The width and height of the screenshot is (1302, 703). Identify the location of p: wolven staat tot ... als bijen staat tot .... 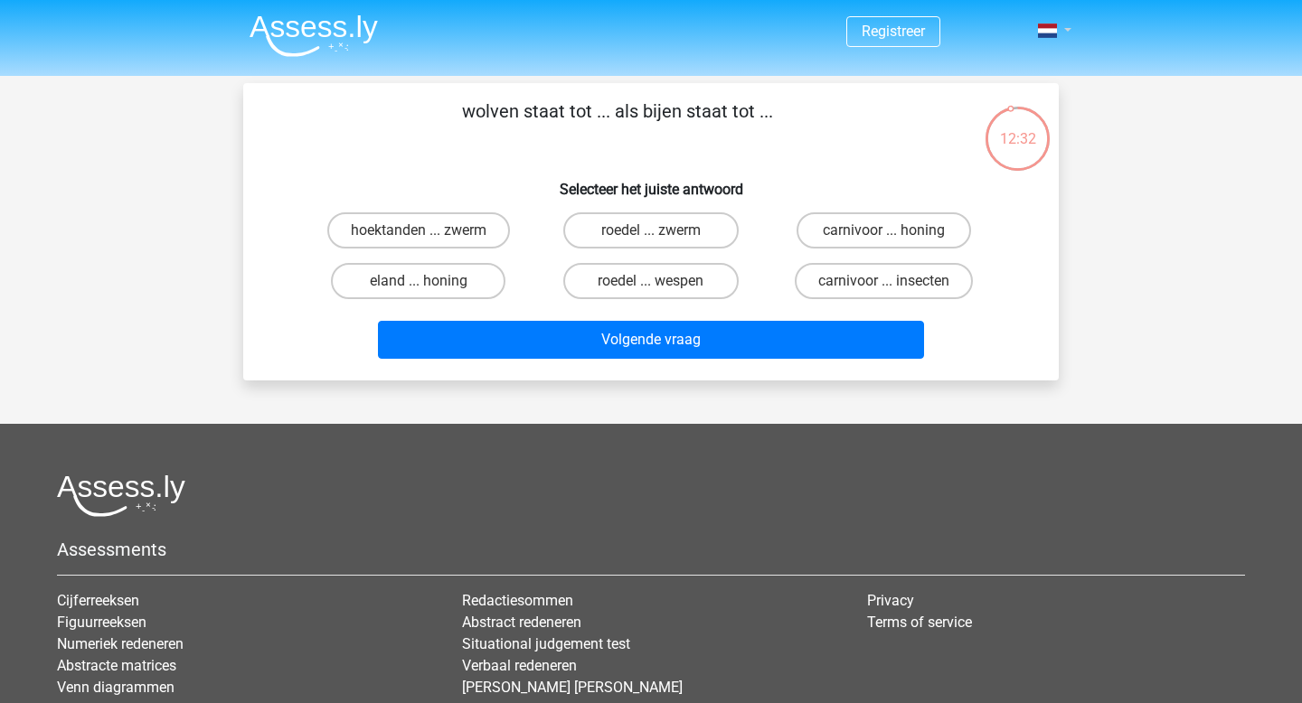
(616, 125).